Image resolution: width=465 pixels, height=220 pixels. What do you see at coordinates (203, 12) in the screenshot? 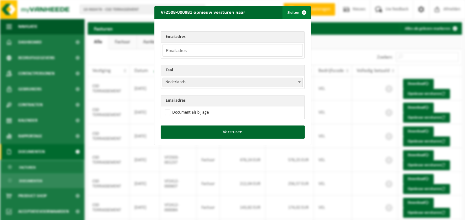
I see `h2: VF2508-000881 opnieuw versturen naar` at bounding box center [203, 12].